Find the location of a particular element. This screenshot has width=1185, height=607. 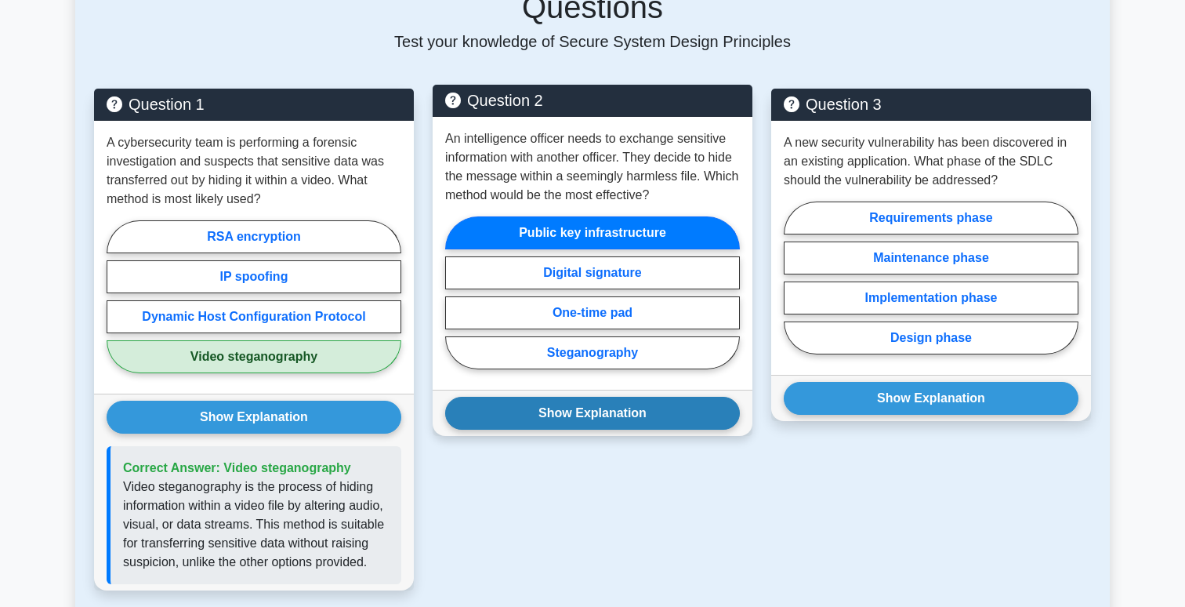

label: Digital signature is located at coordinates (593, 273).